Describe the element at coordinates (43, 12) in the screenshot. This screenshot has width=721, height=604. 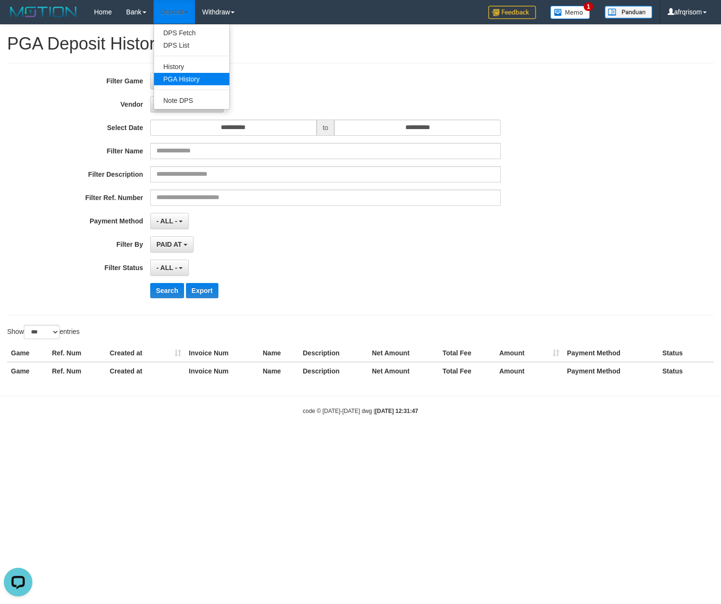
I see `img: MOTION_logo.png` at that location.